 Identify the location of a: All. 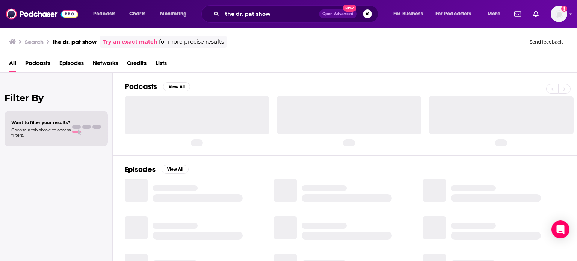
(12, 65).